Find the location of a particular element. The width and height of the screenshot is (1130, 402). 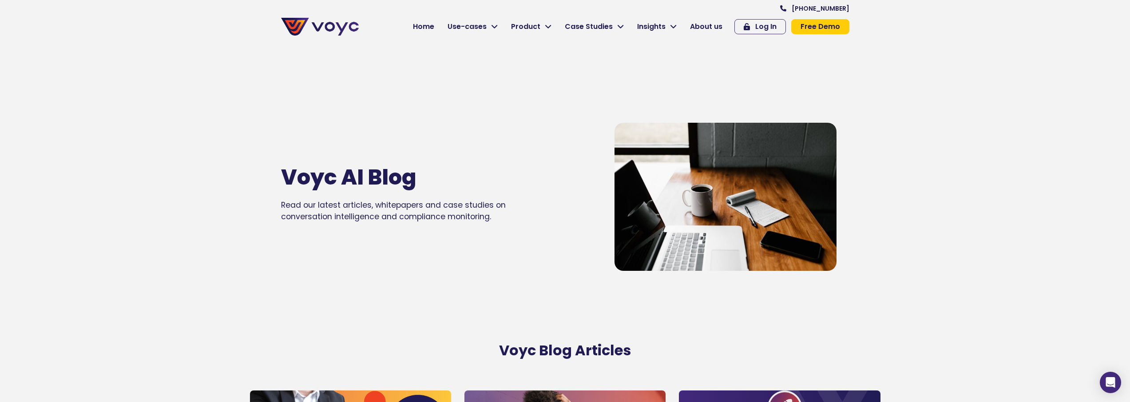

span: Insights is located at coordinates (652, 27).